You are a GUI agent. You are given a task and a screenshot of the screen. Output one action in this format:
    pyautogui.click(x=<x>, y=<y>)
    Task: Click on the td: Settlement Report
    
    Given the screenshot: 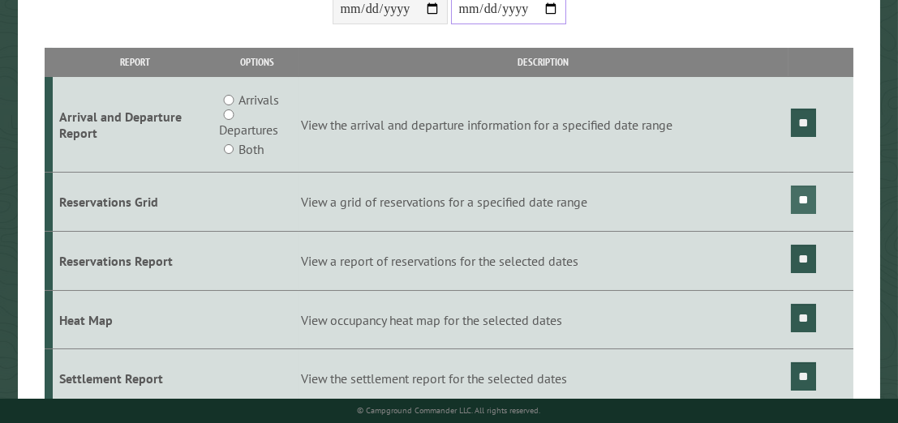 What is the action you would take?
    pyautogui.click(x=135, y=379)
    